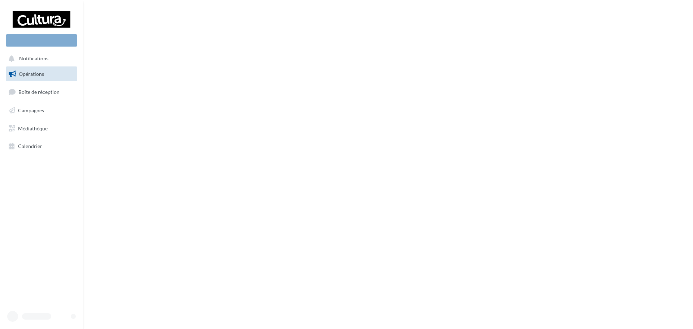 This screenshot has height=329, width=693. I want to click on a: Boîte de réception, so click(42, 92).